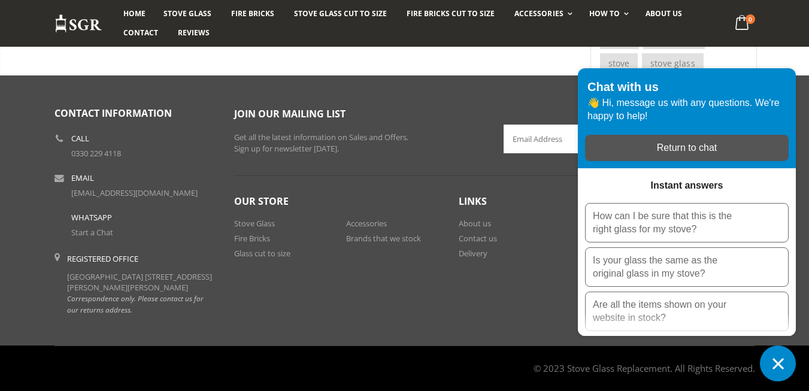 This screenshot has height=391, width=809. I want to click on em: Correspondence only. Please contact us for our returns address., so click(135, 304).